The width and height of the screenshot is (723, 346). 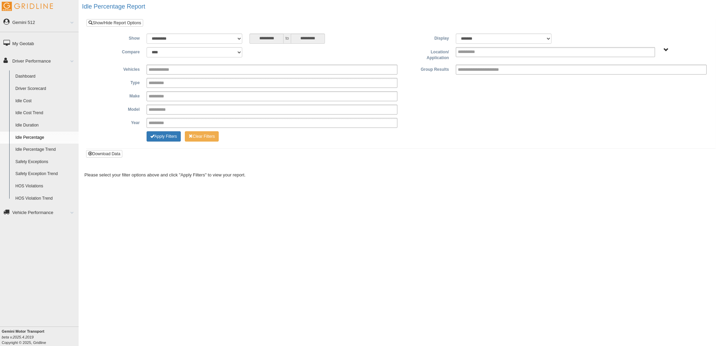 I want to click on label: Make, so click(x=117, y=95).